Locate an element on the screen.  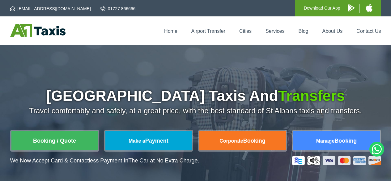
img: A1 Taxis St Albans LTD is located at coordinates (38, 30).